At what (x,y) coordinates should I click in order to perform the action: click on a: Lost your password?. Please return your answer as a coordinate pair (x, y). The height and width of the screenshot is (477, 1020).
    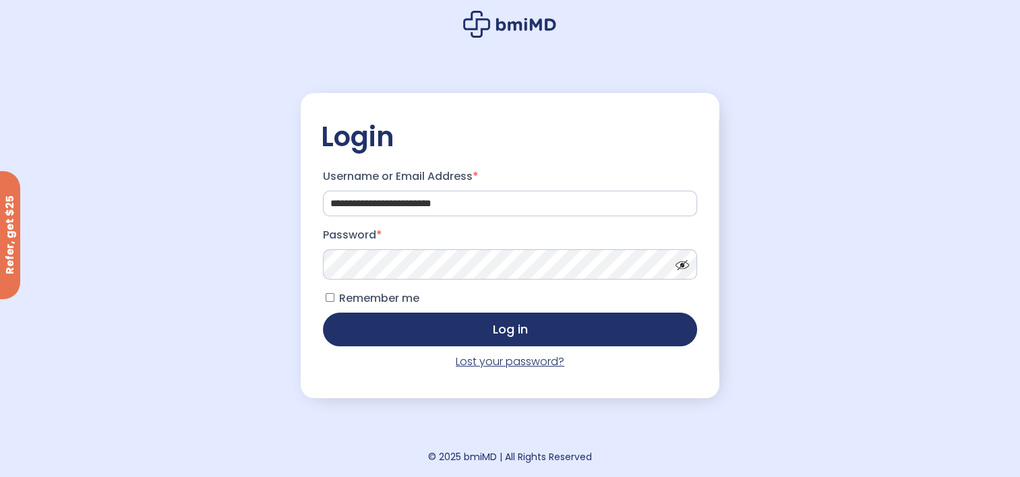
    Looking at the image, I should click on (510, 361).